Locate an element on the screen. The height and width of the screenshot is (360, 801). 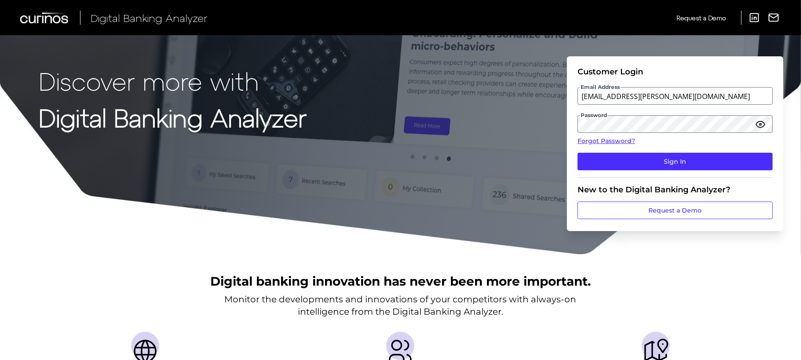
span: Email Address is located at coordinates (600, 87).